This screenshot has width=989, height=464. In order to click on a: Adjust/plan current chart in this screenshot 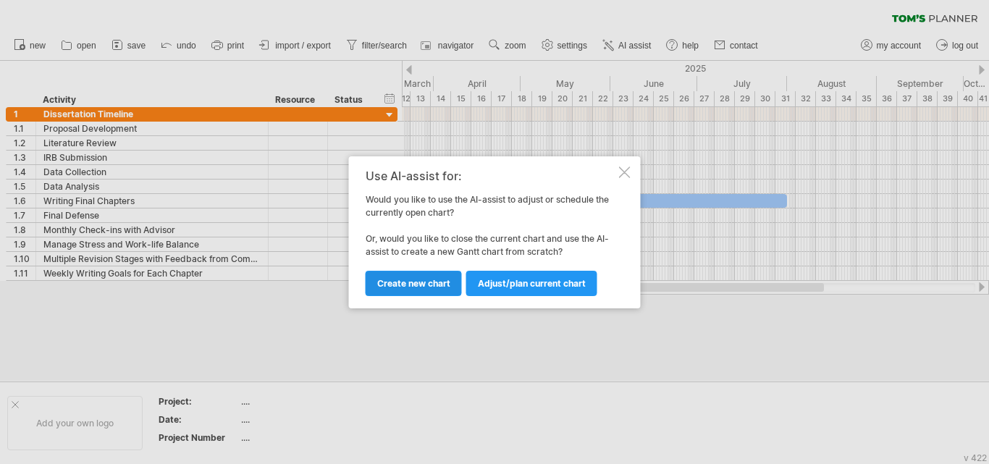, I will do `click(531, 283)`.